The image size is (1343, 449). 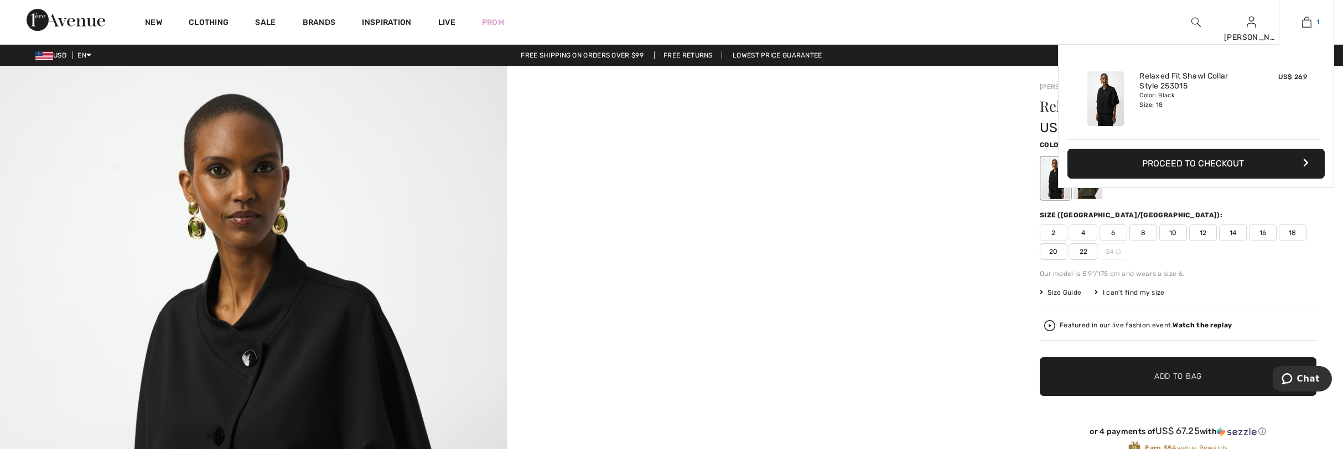 I want to click on img: My Bag, so click(x=1307, y=22).